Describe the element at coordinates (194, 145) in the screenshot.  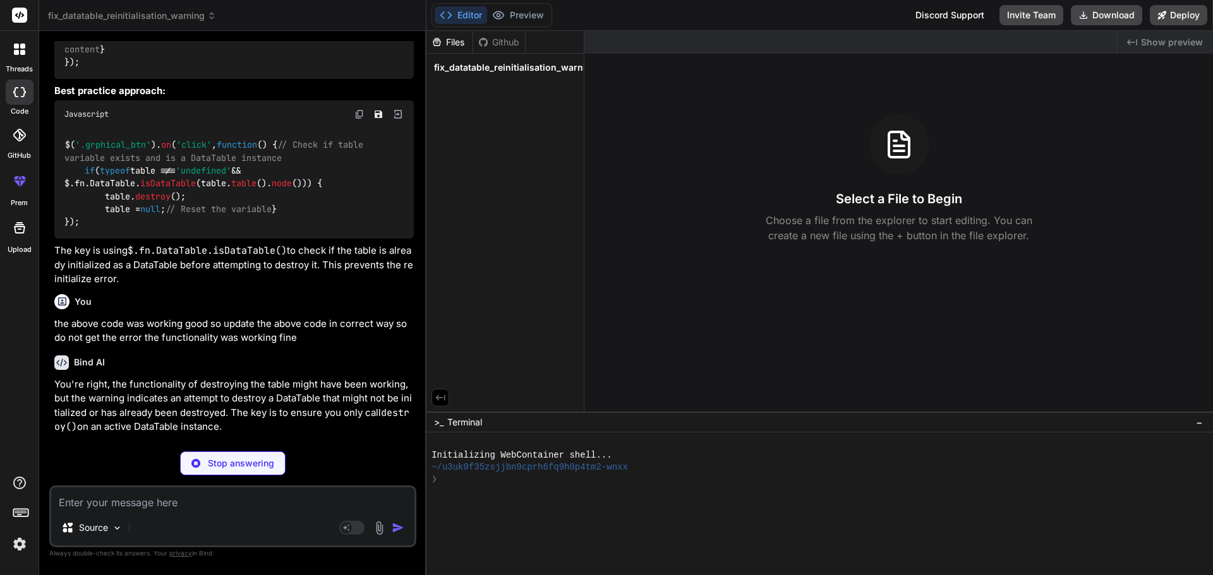
I see `span: 'click'` at that location.